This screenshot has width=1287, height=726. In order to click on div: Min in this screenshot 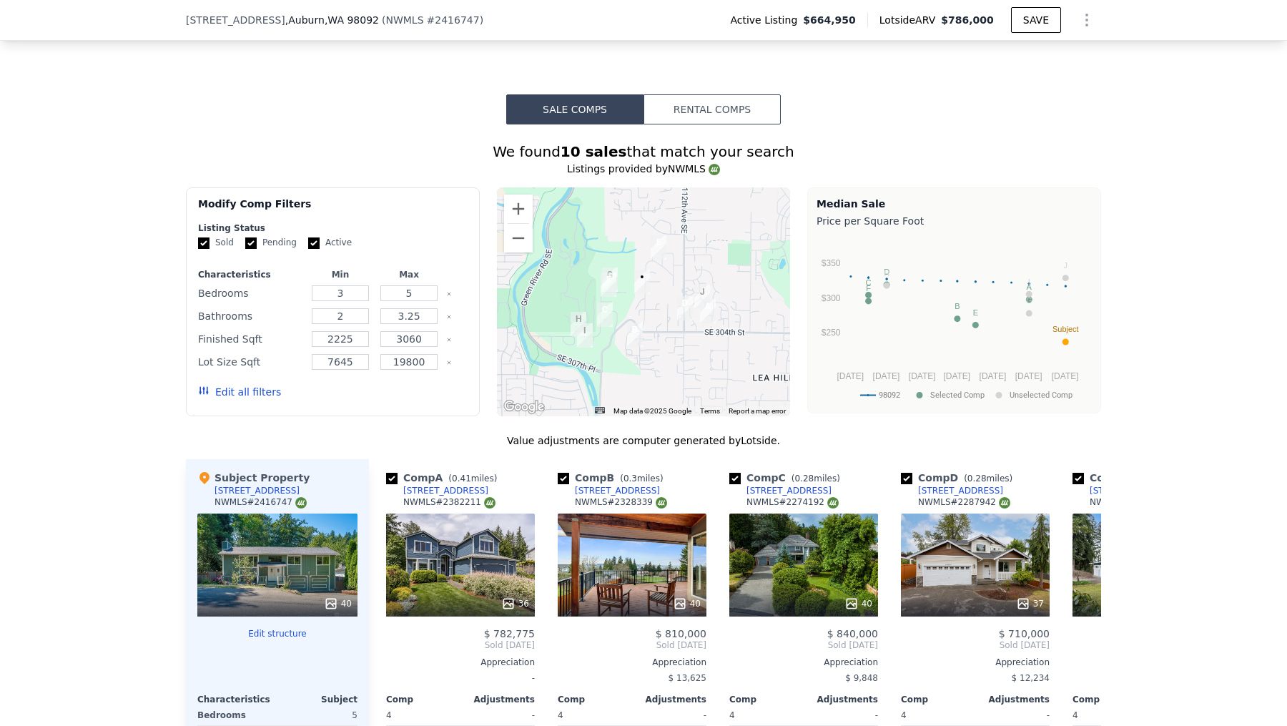, I will do `click(340, 275)`.